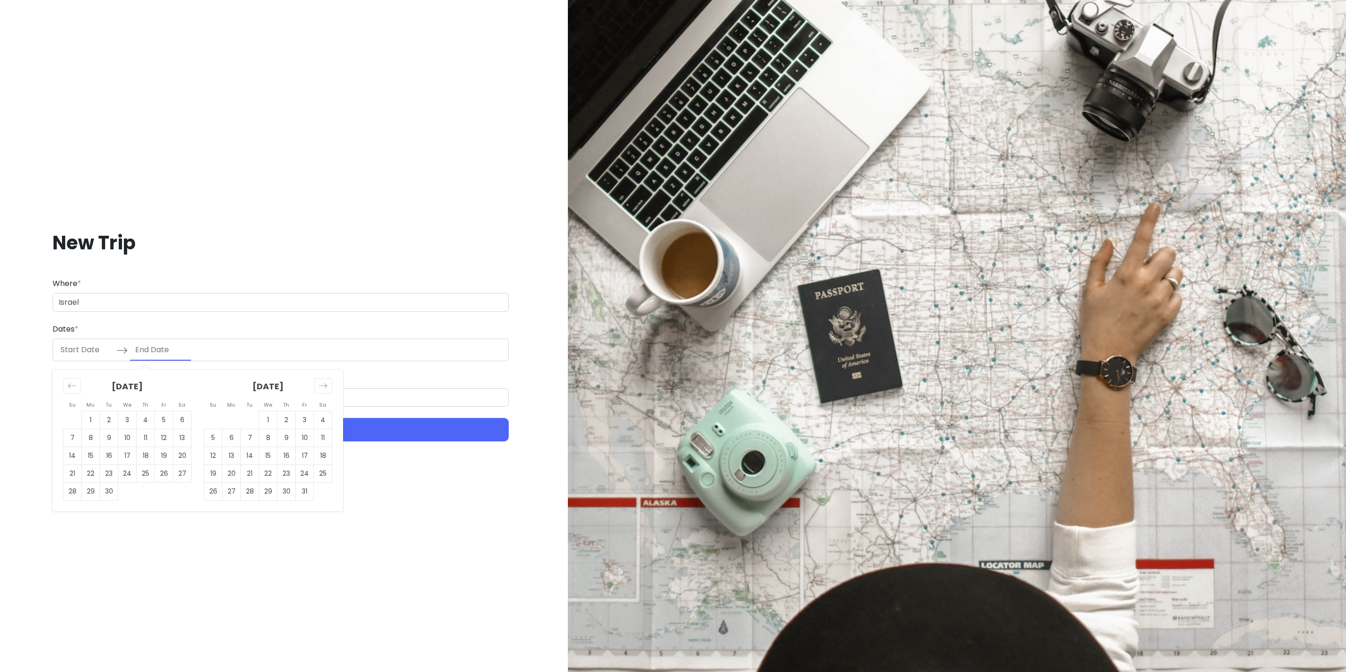 This screenshot has height=672, width=1346. Describe the element at coordinates (146, 474) in the screenshot. I see `td: Choose Thursday, September 25, 2025 as your check-out date. It’s available.` at that location.